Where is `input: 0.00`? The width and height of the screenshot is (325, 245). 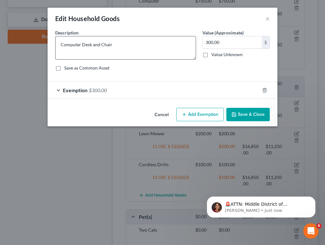 input: 0.00 is located at coordinates (232, 43).